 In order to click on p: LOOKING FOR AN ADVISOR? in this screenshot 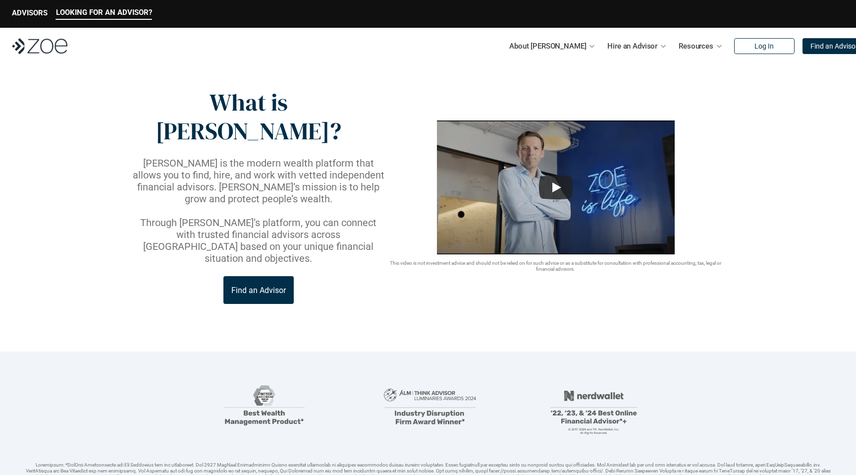, I will do `click(104, 12)`.